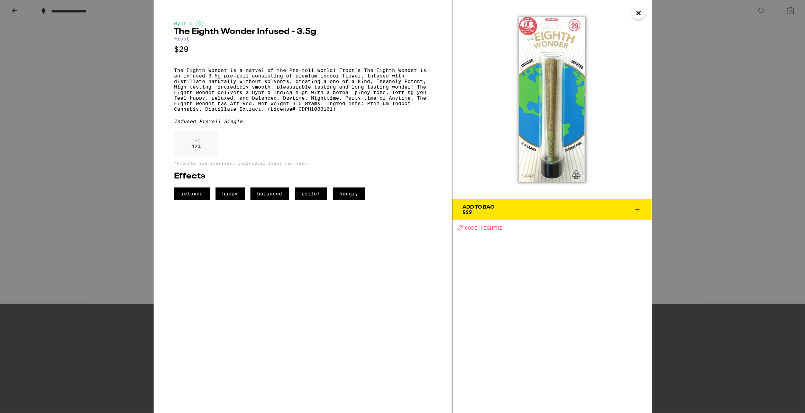 The image size is (805, 413). What do you see at coordinates (484, 228) in the screenshot?
I see `span: CODE HIGHFRI` at bounding box center [484, 228].